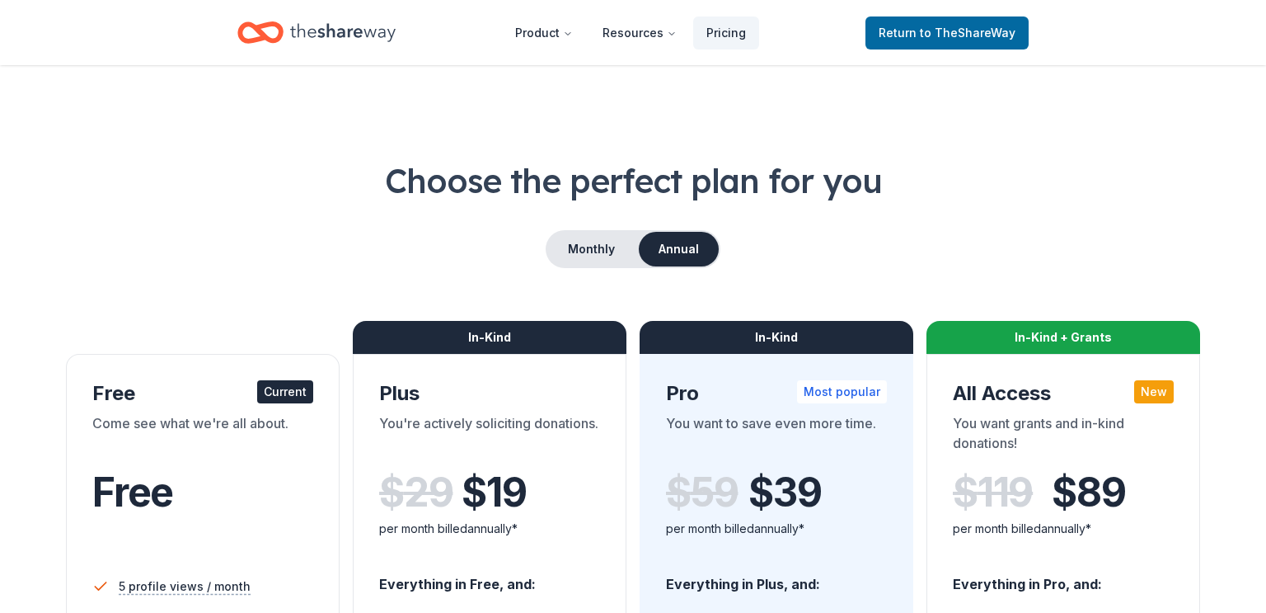 The height and width of the screenshot is (613, 1266). What do you see at coordinates (1064, 337) in the screenshot?
I see `div: In-Kind + Grants` at bounding box center [1064, 337].